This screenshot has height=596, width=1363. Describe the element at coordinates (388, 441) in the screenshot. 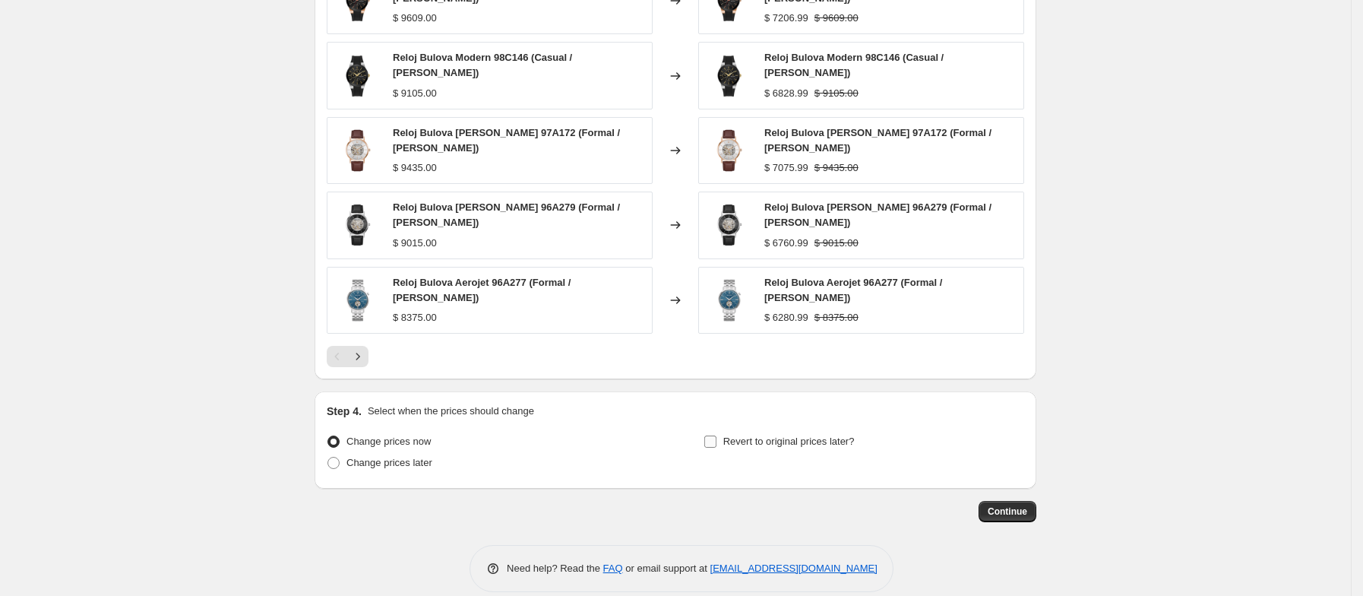

I see `span: Change prices now` at that location.